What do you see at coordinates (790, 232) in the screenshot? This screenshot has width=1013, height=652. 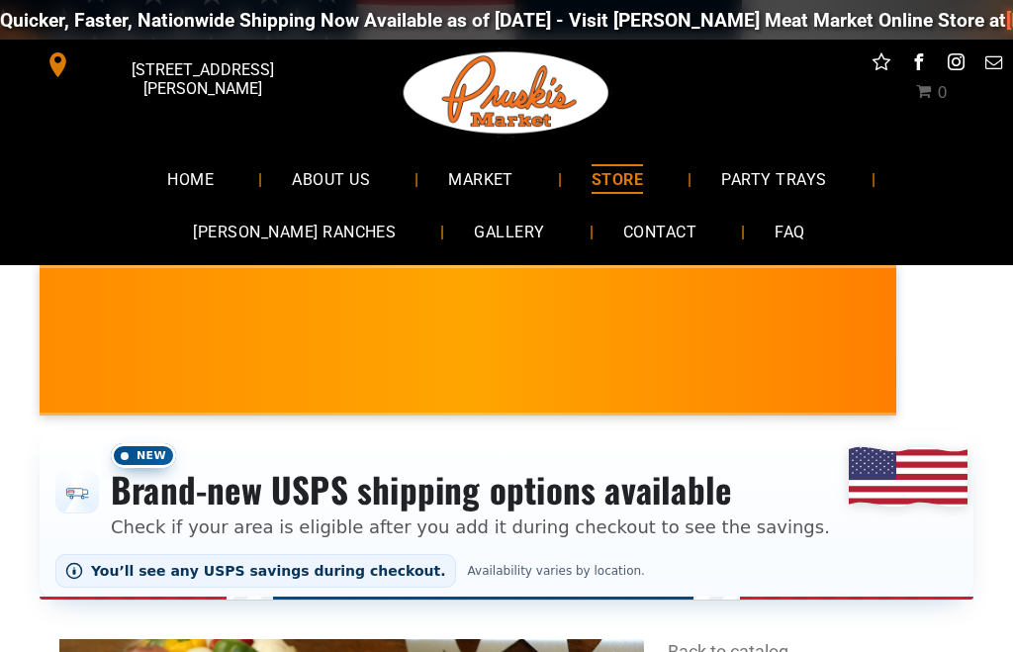 I see `a: FAQ` at bounding box center [790, 232].